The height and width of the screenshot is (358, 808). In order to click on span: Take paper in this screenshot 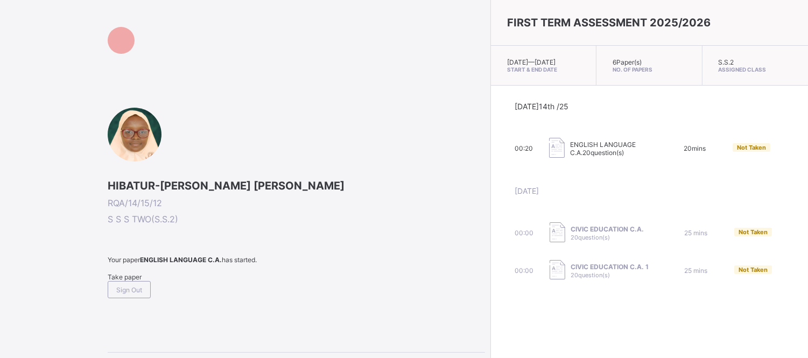, I will do `click(124, 277)`.